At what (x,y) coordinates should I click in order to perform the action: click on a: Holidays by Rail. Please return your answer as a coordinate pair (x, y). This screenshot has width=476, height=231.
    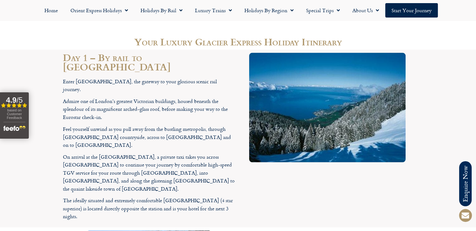
    Looking at the image, I should click on (162, 10).